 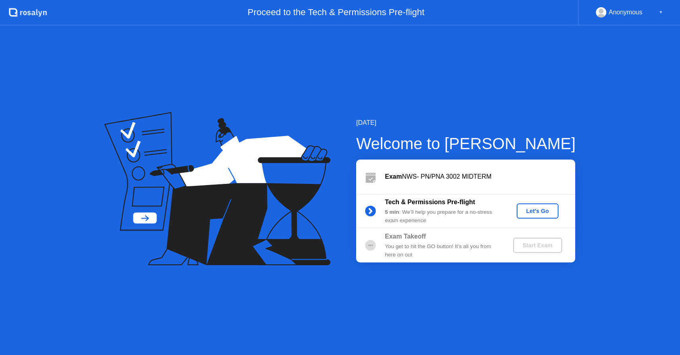 I want to click on b: Exam, so click(x=393, y=176).